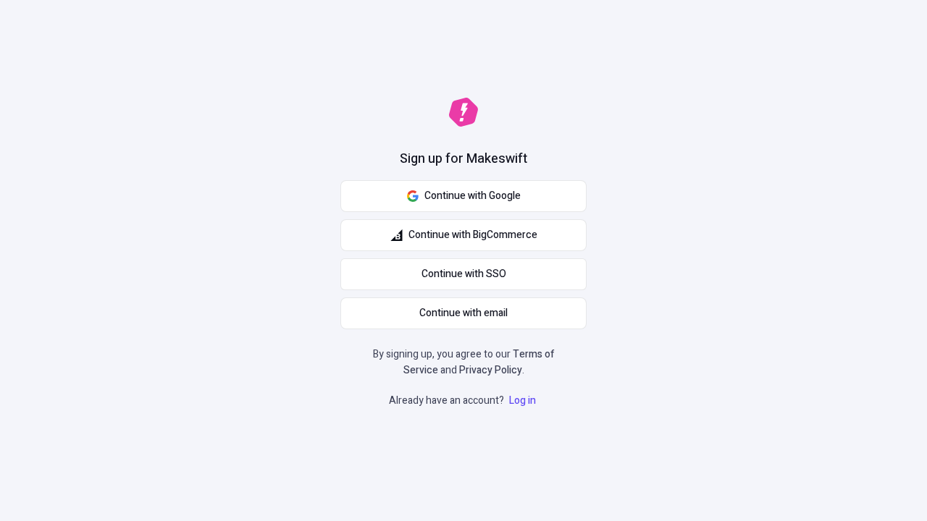 This screenshot has height=521, width=927. I want to click on a: Terms of Service, so click(479, 362).